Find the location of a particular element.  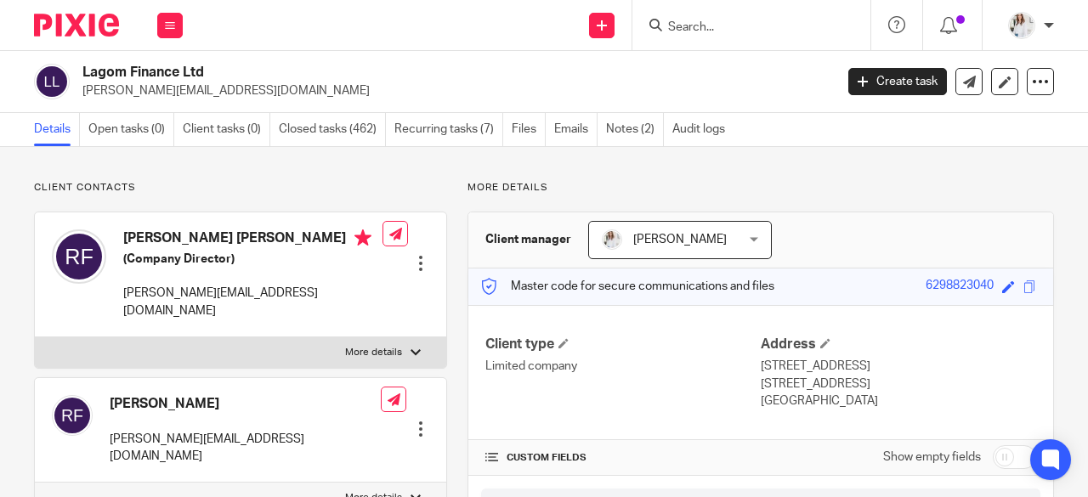

p: Client contacts is located at coordinates (240, 188).